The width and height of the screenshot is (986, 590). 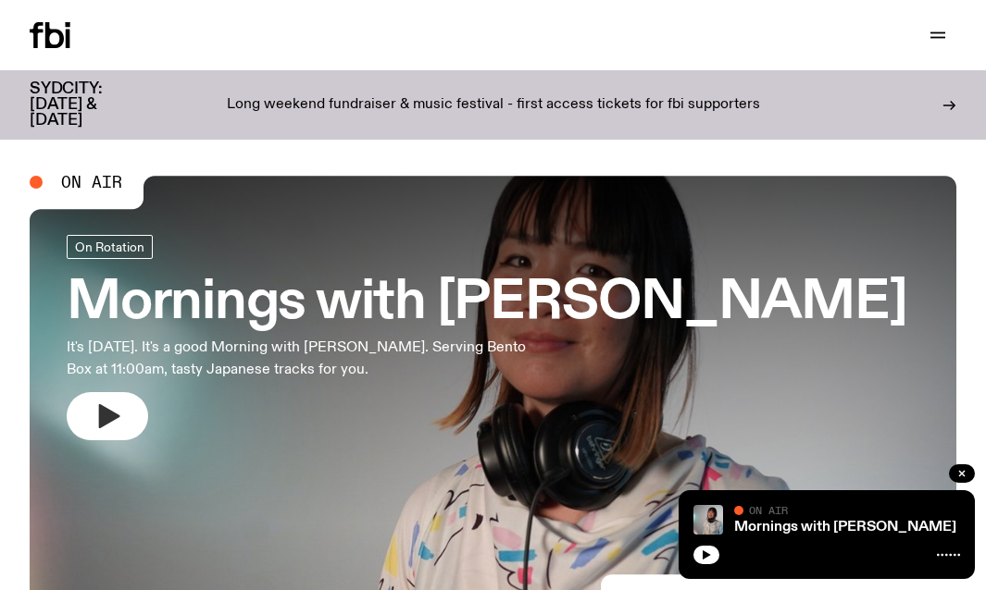 What do you see at coordinates (708, 520) in the screenshot?
I see `a: Kana Frazer is smiling at the camera with her head tilted slightly to her left. She wears big bla...` at bounding box center [708, 520].